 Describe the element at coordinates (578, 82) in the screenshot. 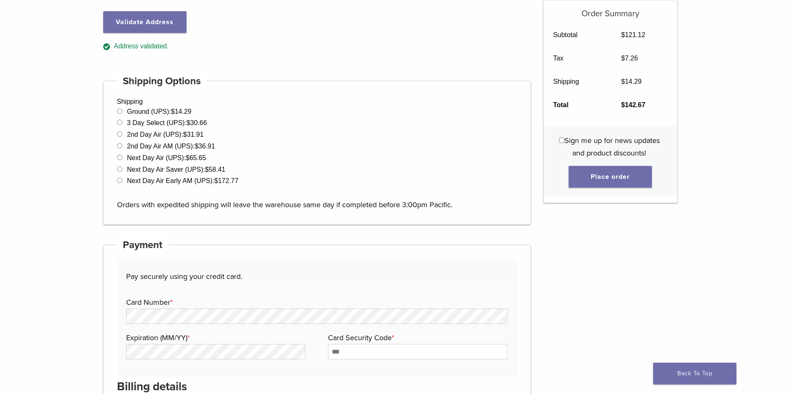

I see `th: Shipping` at that location.